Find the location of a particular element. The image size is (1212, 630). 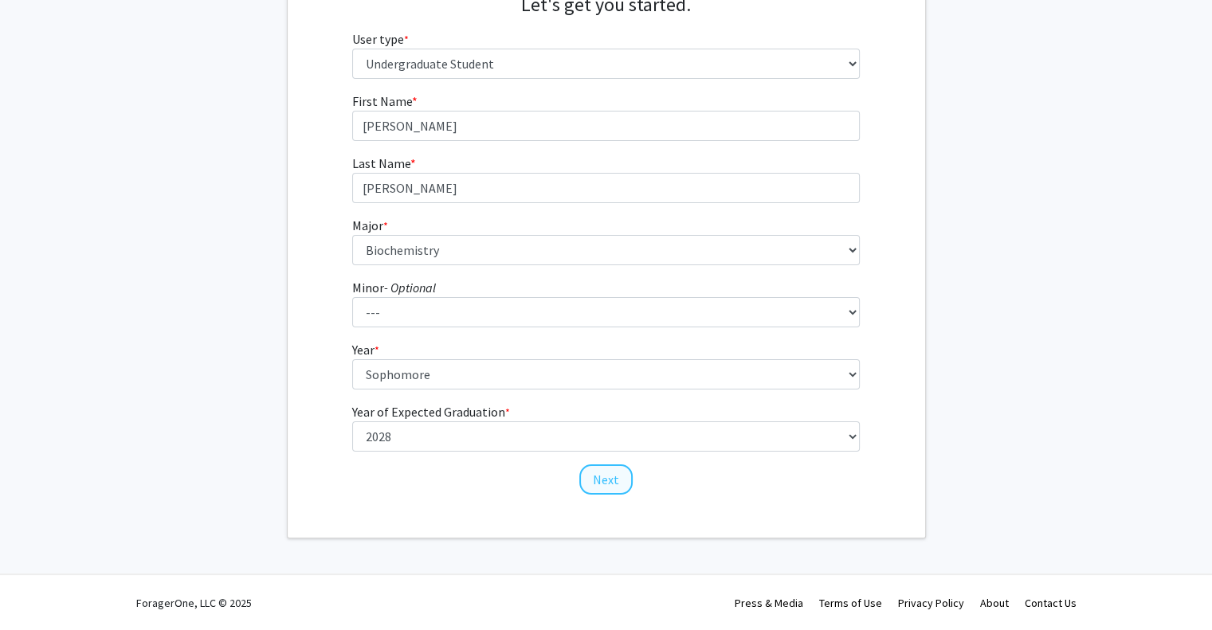

label: Major is located at coordinates (370, 226).